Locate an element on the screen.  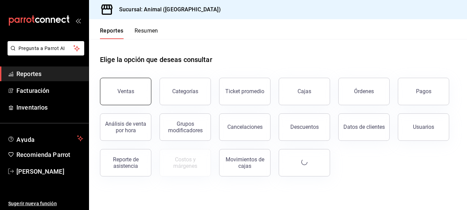
div: navigation tabs is located at coordinates (129, 33).